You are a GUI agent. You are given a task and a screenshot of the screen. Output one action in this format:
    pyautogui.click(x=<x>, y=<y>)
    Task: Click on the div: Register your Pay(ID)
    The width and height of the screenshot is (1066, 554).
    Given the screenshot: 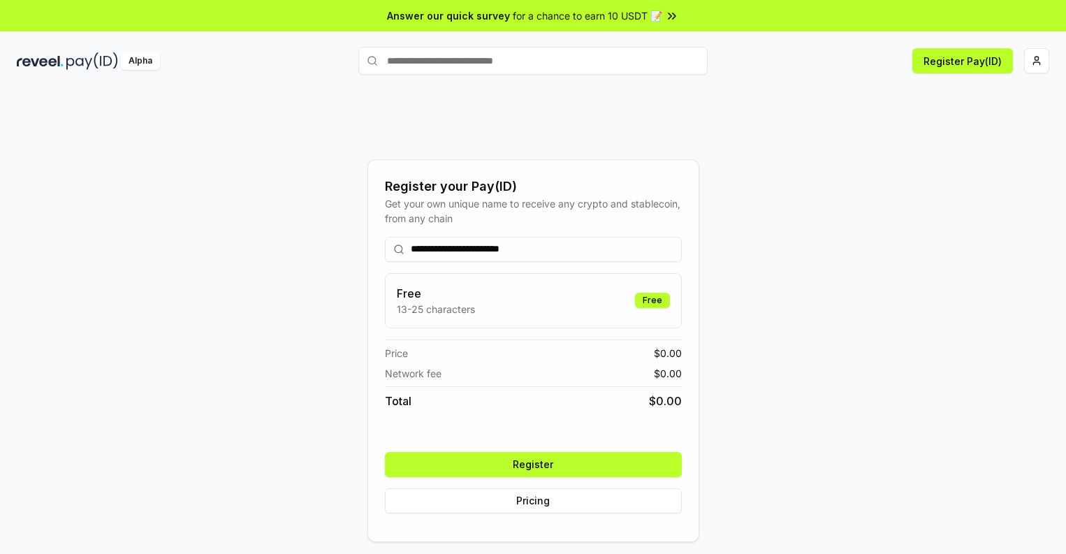 What is the action you would take?
    pyautogui.click(x=533, y=186)
    